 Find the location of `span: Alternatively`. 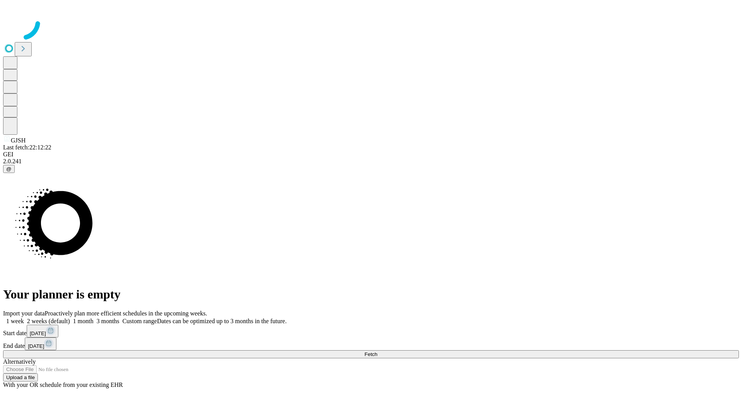

span: Alternatively is located at coordinates (19, 362).